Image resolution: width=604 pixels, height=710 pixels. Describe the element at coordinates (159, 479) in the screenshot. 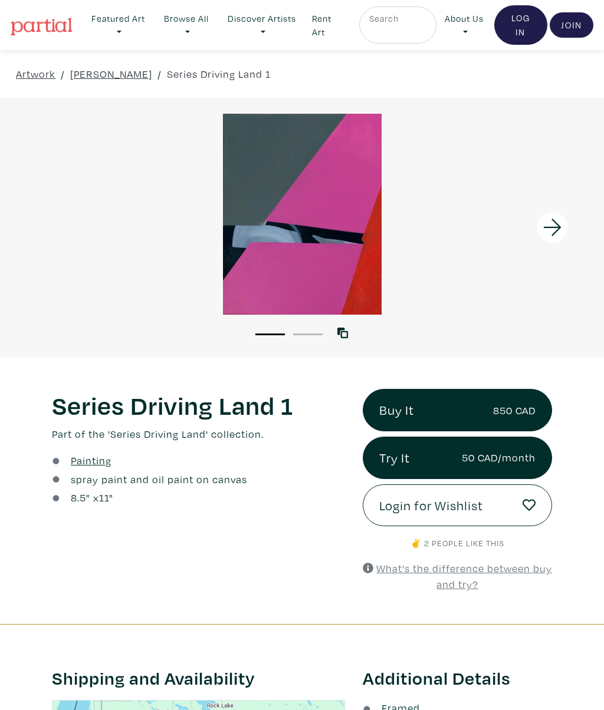

I see `a: spray paint and oil paint on canvas` at that location.